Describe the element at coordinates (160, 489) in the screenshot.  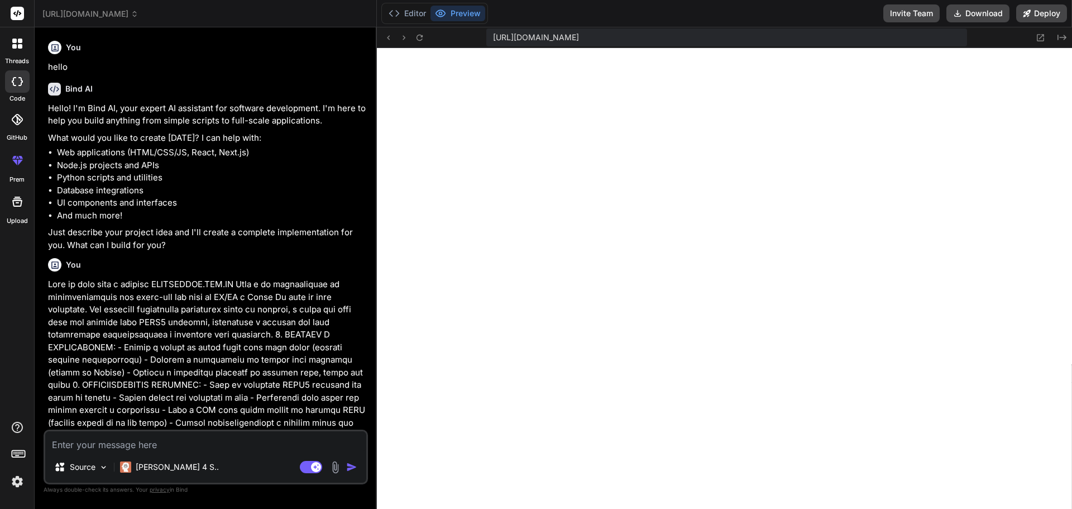
I see `span: privacy` at that location.